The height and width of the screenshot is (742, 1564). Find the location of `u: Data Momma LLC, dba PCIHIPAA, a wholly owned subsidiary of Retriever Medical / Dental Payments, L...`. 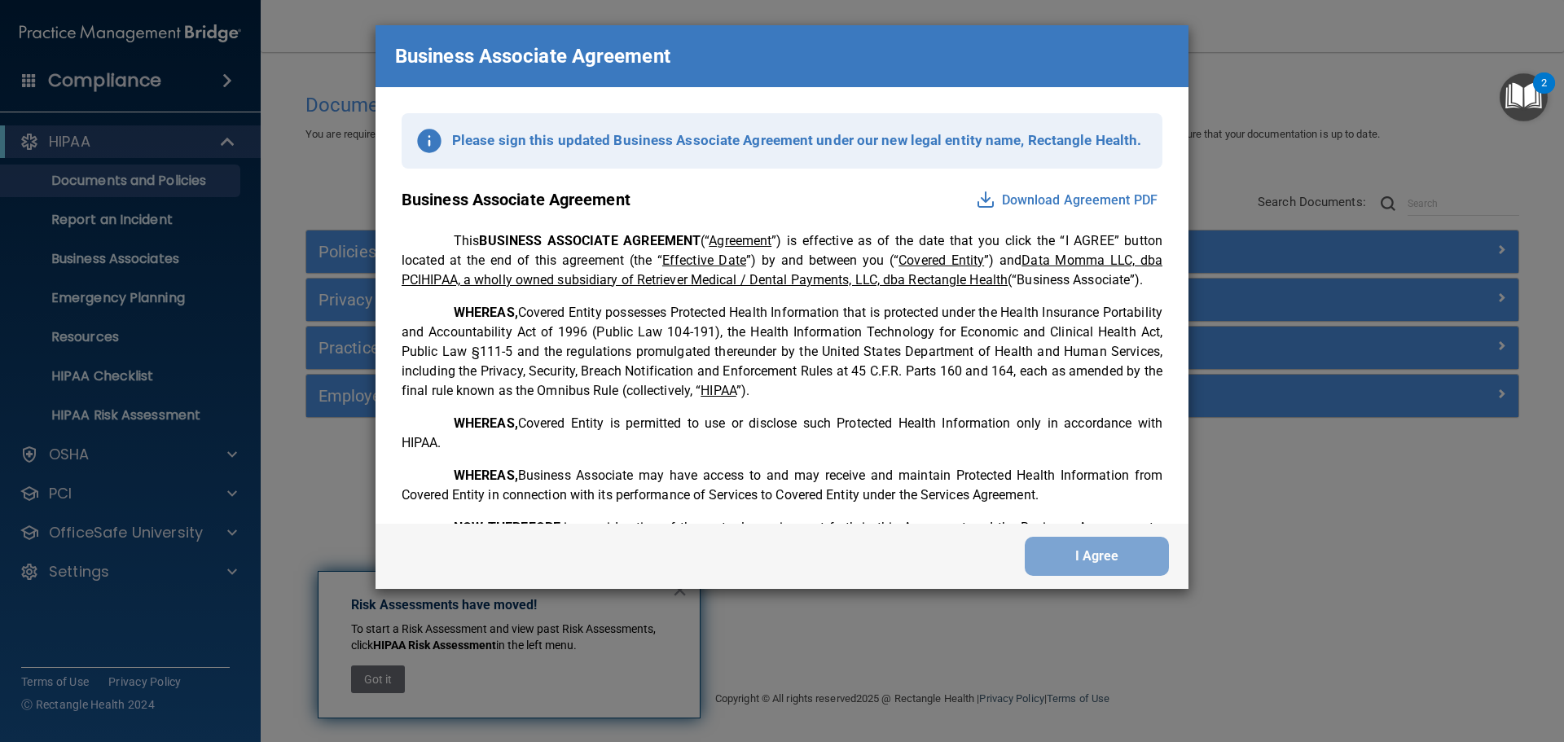

u: Data Momma LLC, dba PCIHIPAA, a wholly owned subsidiary of Retriever Medical / Dental Payments, L... is located at coordinates (782, 270).